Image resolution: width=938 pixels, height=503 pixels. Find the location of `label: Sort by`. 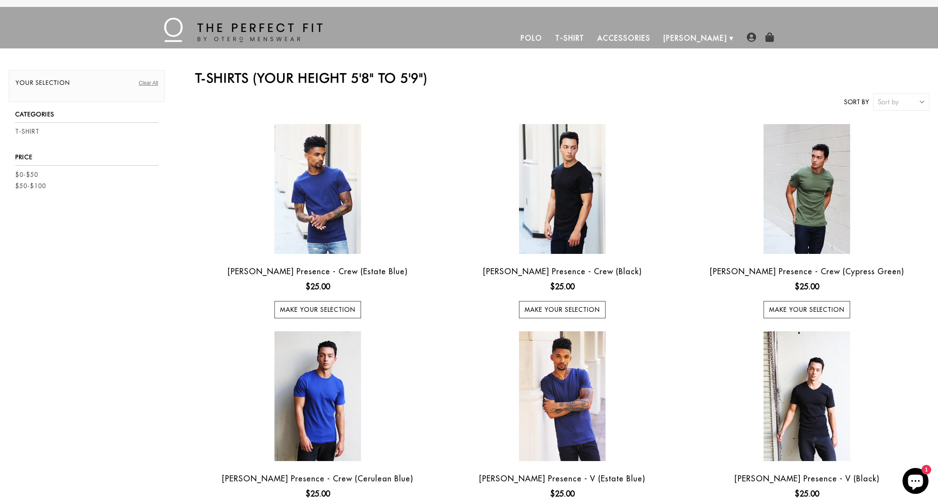

label: Sort by is located at coordinates (856, 102).